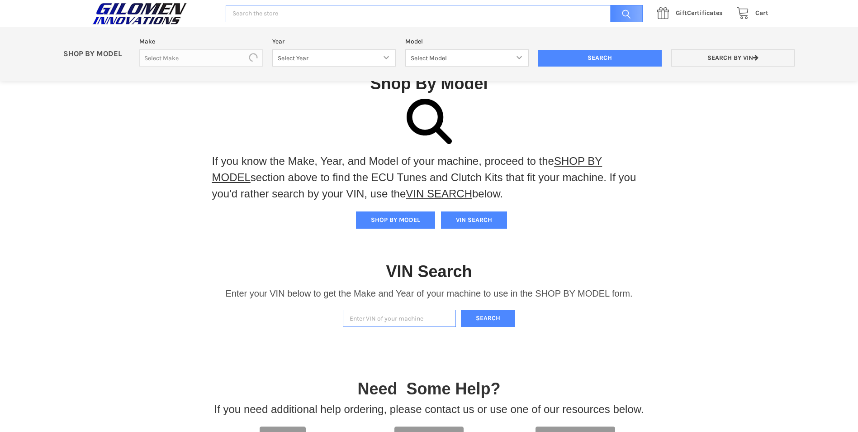  I want to click on h1: Shop By Model, so click(429, 83).